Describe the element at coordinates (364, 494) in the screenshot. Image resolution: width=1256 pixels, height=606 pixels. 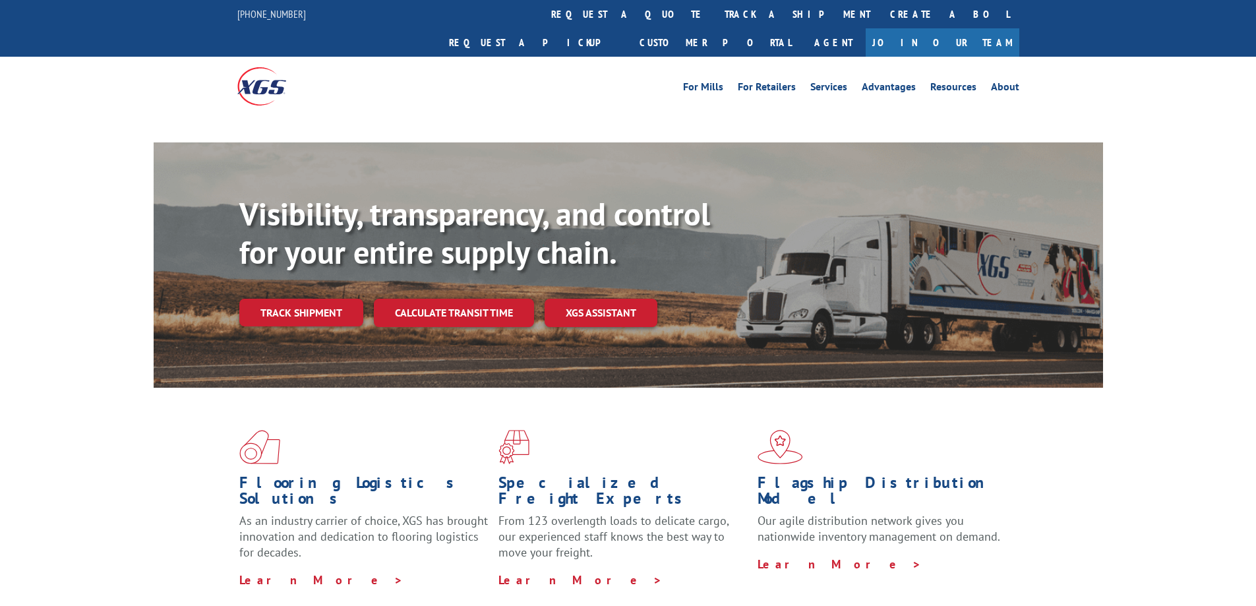
I see `h1: Flooring Logistics Solutions` at that location.